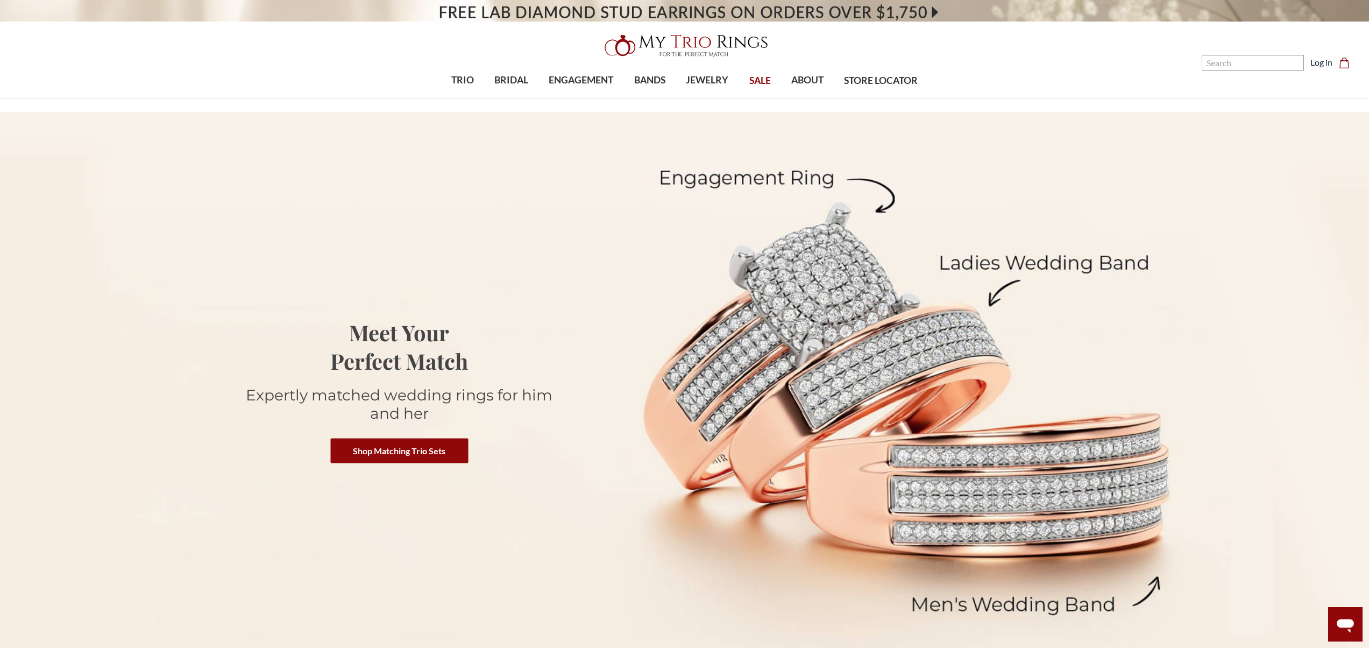 The height and width of the screenshot is (648, 1369). Describe the element at coordinates (650, 80) in the screenshot. I see `span: BANDS` at that location.